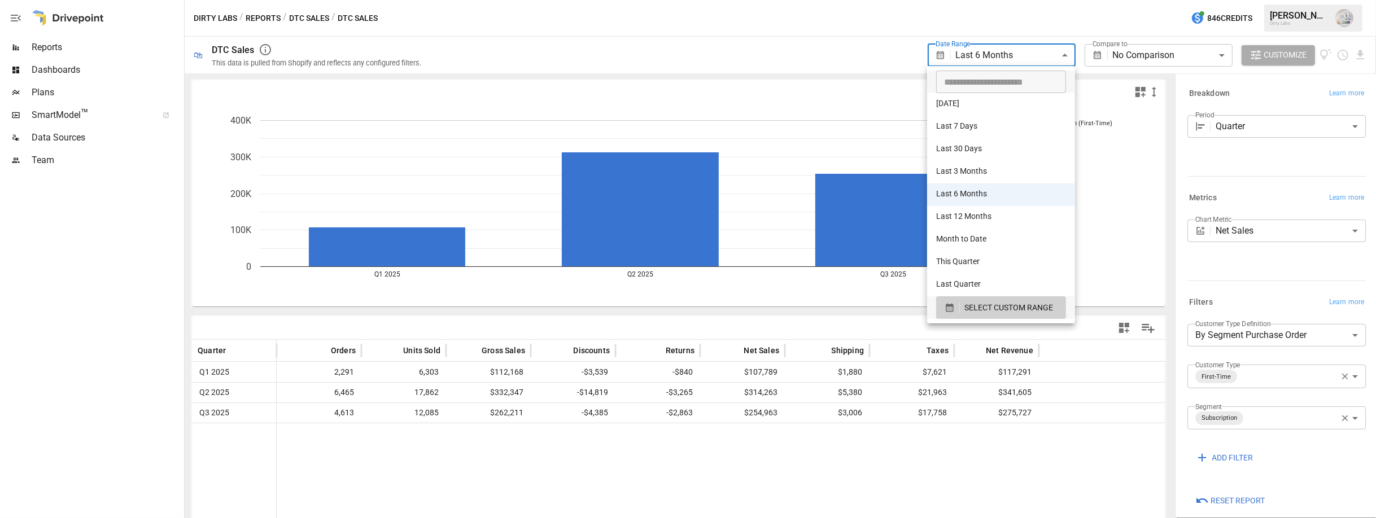  Describe the element at coordinates (1001, 263) in the screenshot. I see `li: This Quarter` at that location.